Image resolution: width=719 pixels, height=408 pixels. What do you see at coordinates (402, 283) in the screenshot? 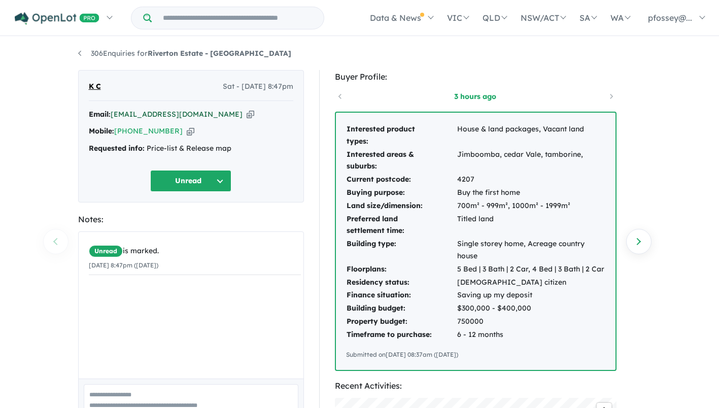
I see `td: Residency status:` at bounding box center [402, 283].